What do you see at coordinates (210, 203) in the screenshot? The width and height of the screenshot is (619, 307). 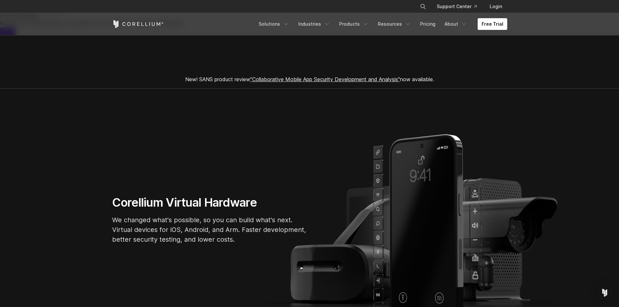 I see `h1: Corellium Virtual Hardware` at bounding box center [210, 203].